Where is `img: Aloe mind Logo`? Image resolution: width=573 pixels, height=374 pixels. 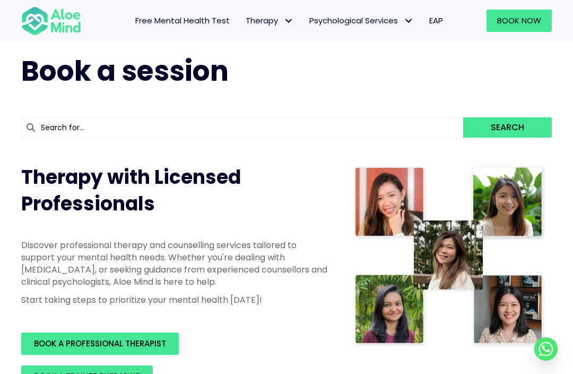
img: Aloe mind Logo is located at coordinates (51, 21).